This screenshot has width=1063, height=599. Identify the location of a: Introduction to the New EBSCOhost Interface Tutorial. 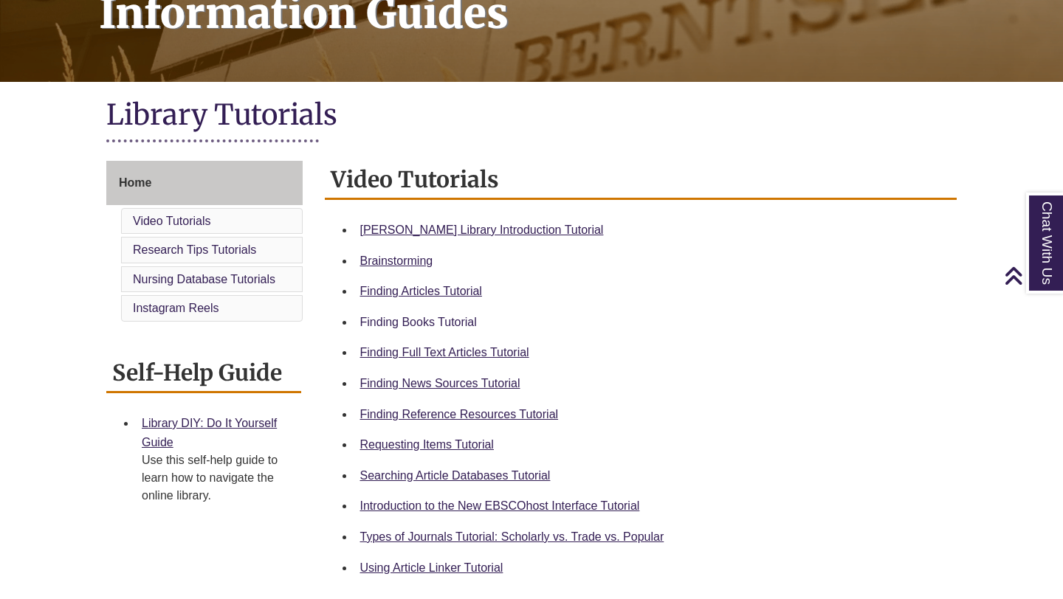
(500, 506).